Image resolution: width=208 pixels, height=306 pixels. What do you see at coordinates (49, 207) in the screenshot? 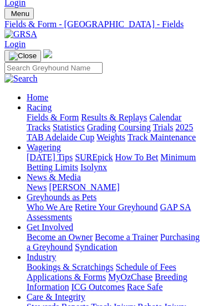
I see `a: Who We Are` at bounding box center [49, 207].